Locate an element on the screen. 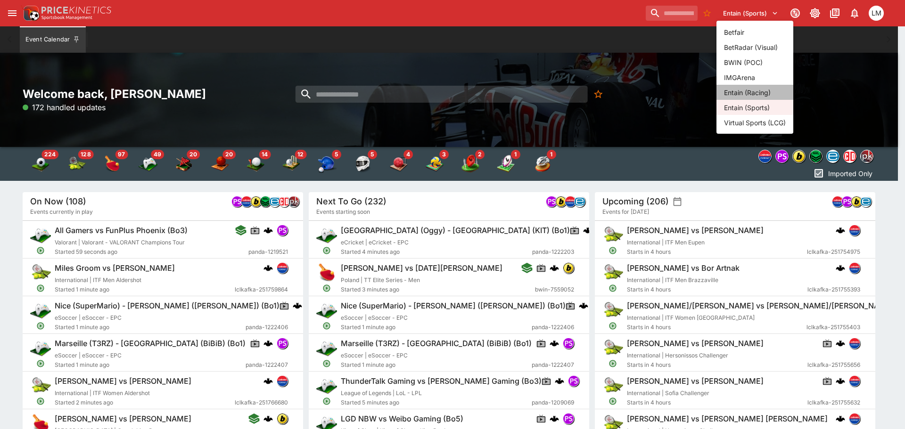  li: Entain (Racing) is located at coordinates (755, 92).